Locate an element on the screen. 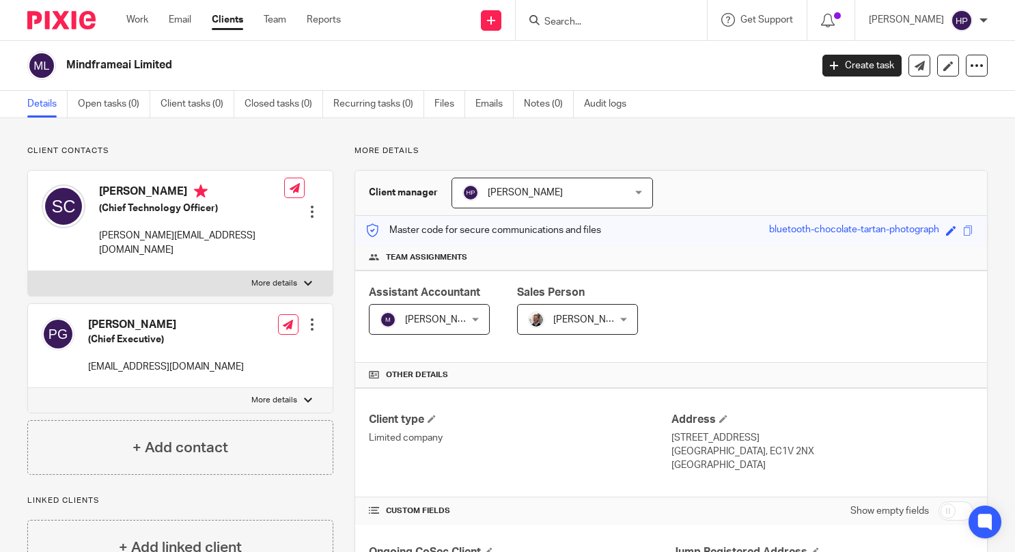 The width and height of the screenshot is (1015, 552). a: Notes (0) is located at coordinates (548, 104).